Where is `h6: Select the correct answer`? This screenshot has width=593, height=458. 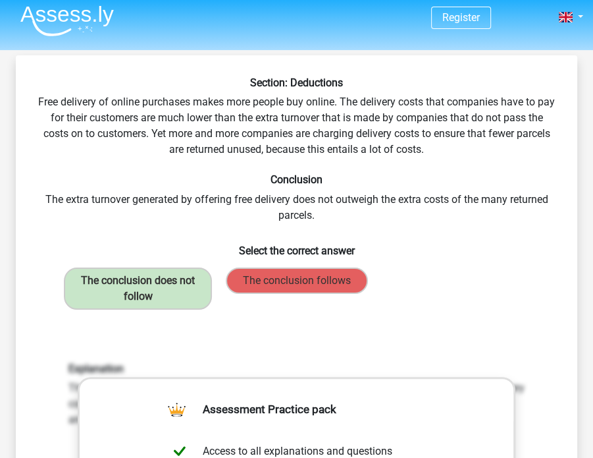
h6: Select the correct answer is located at coordinates (296, 245).